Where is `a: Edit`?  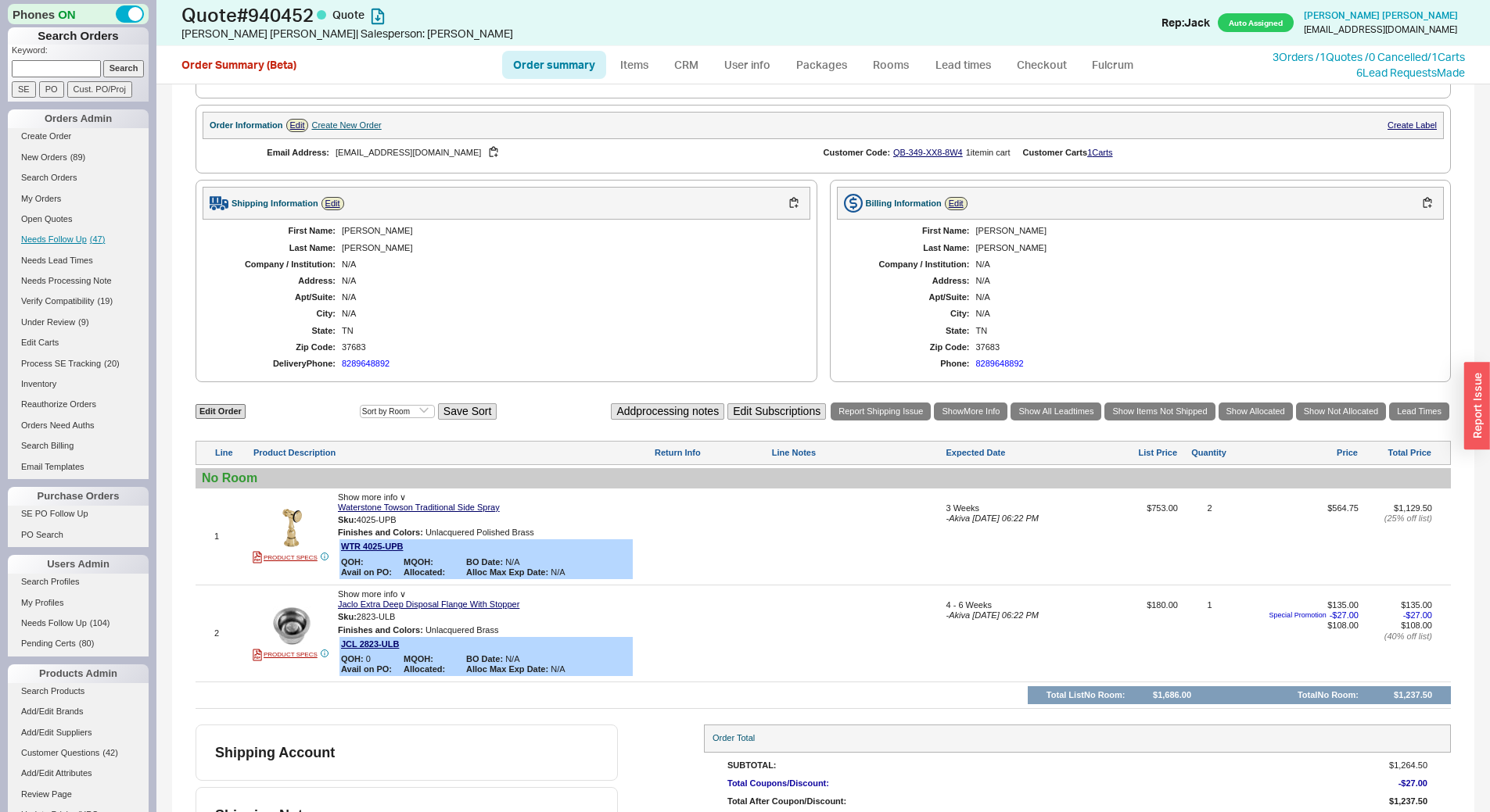
a: Edit is located at coordinates (333, 203).